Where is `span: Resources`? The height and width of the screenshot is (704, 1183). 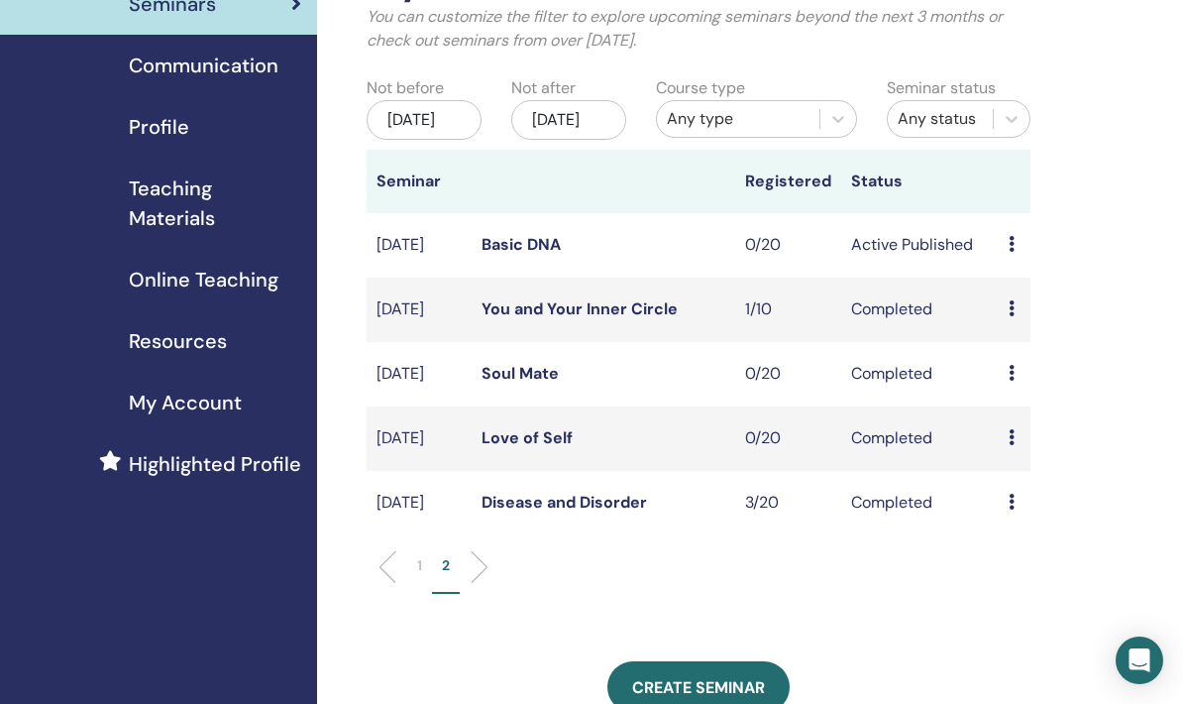
span: Resources is located at coordinates (177, 341).